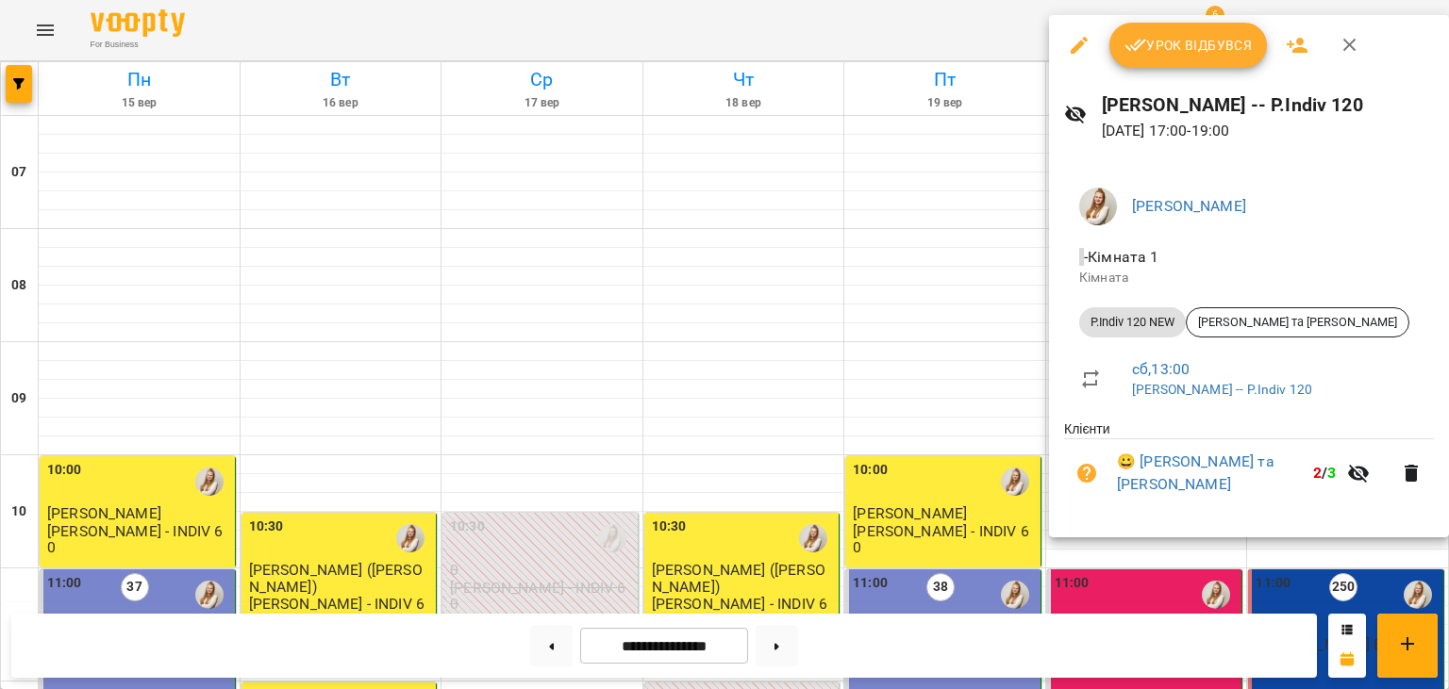 The width and height of the screenshot is (1449, 689). What do you see at coordinates (1249, 467) in the screenshot?
I see `ul: Клієнти` at bounding box center [1249, 467].